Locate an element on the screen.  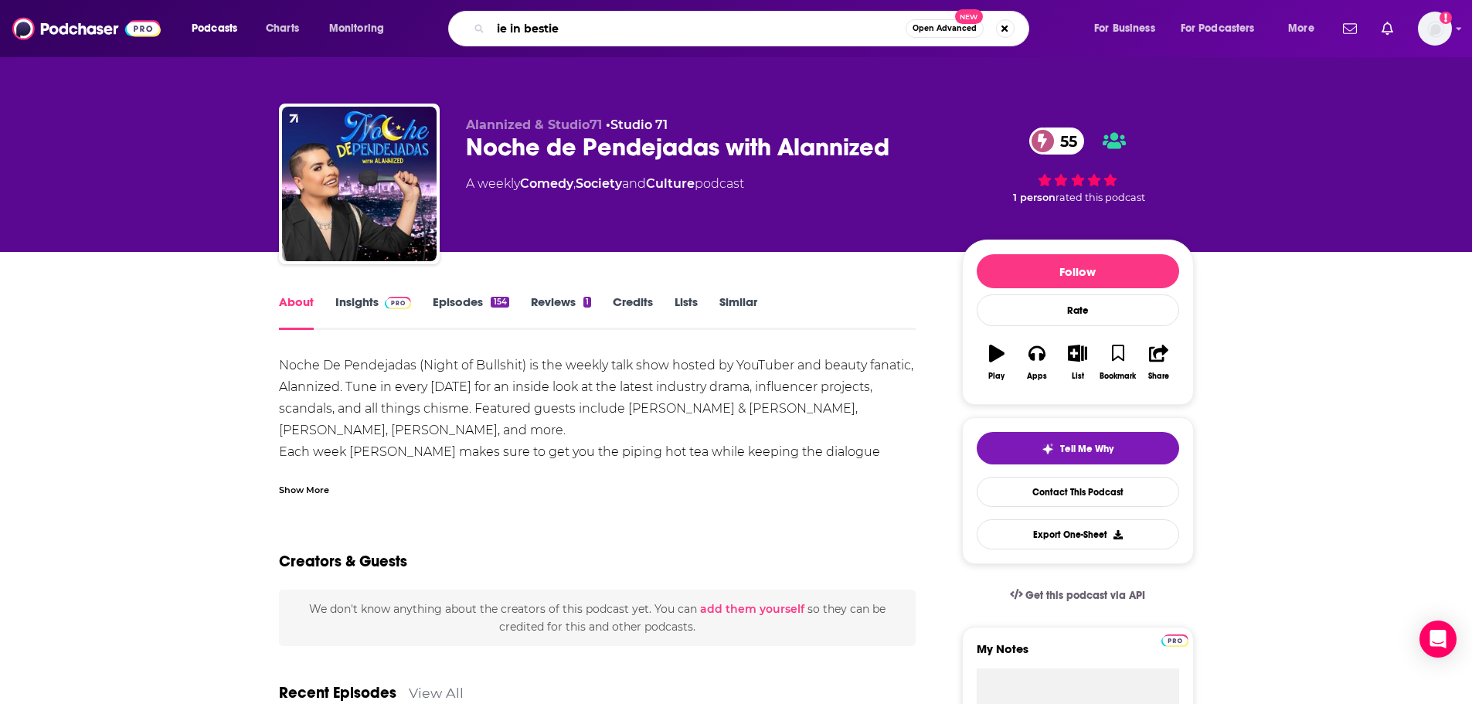
span: Open Advanced is located at coordinates (944, 29).